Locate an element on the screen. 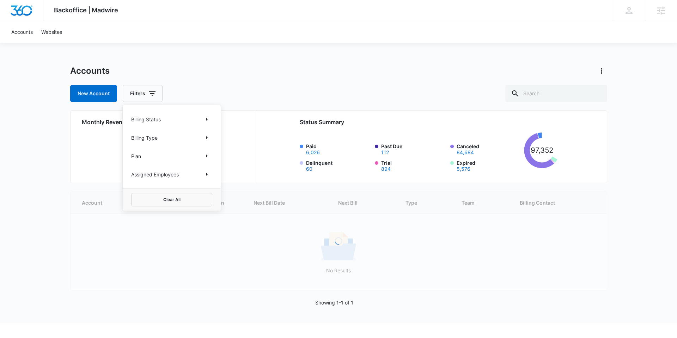 This screenshot has height=338, width=677. button: Actions is located at coordinates (602, 71).